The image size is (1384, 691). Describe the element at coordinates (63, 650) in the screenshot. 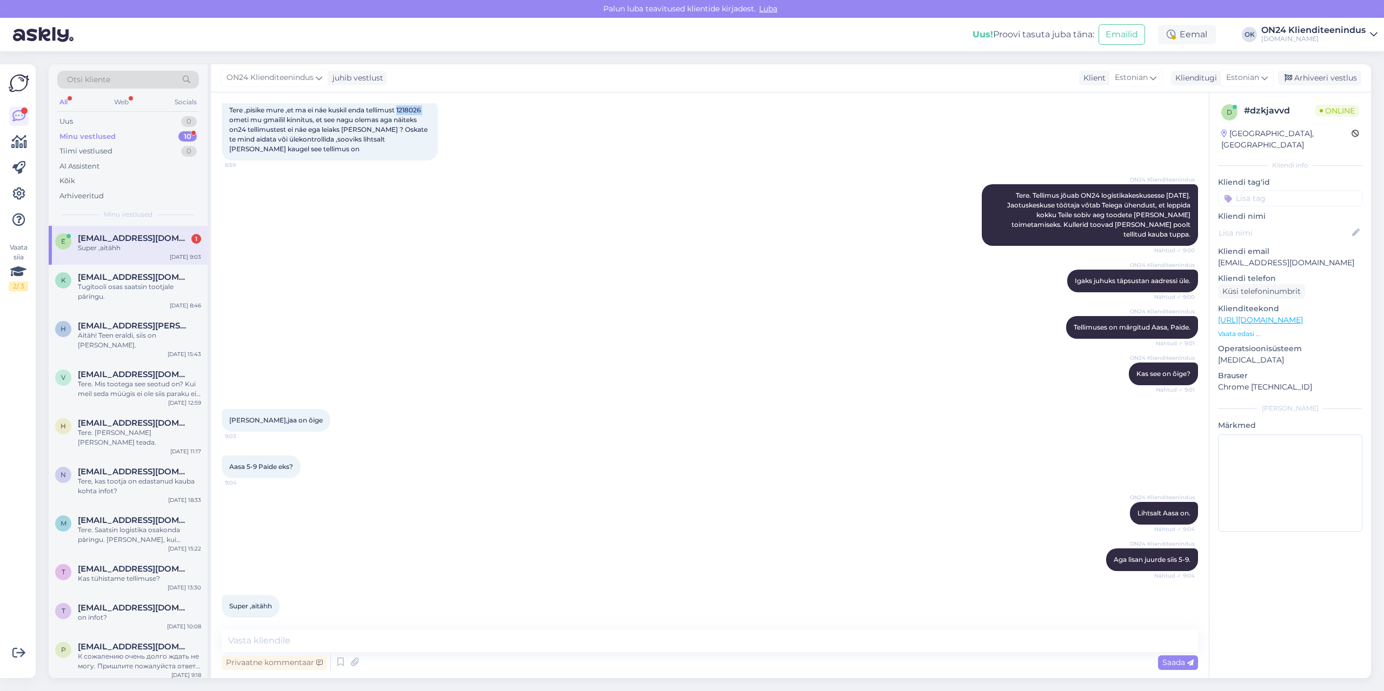

I see `span: P` at that location.